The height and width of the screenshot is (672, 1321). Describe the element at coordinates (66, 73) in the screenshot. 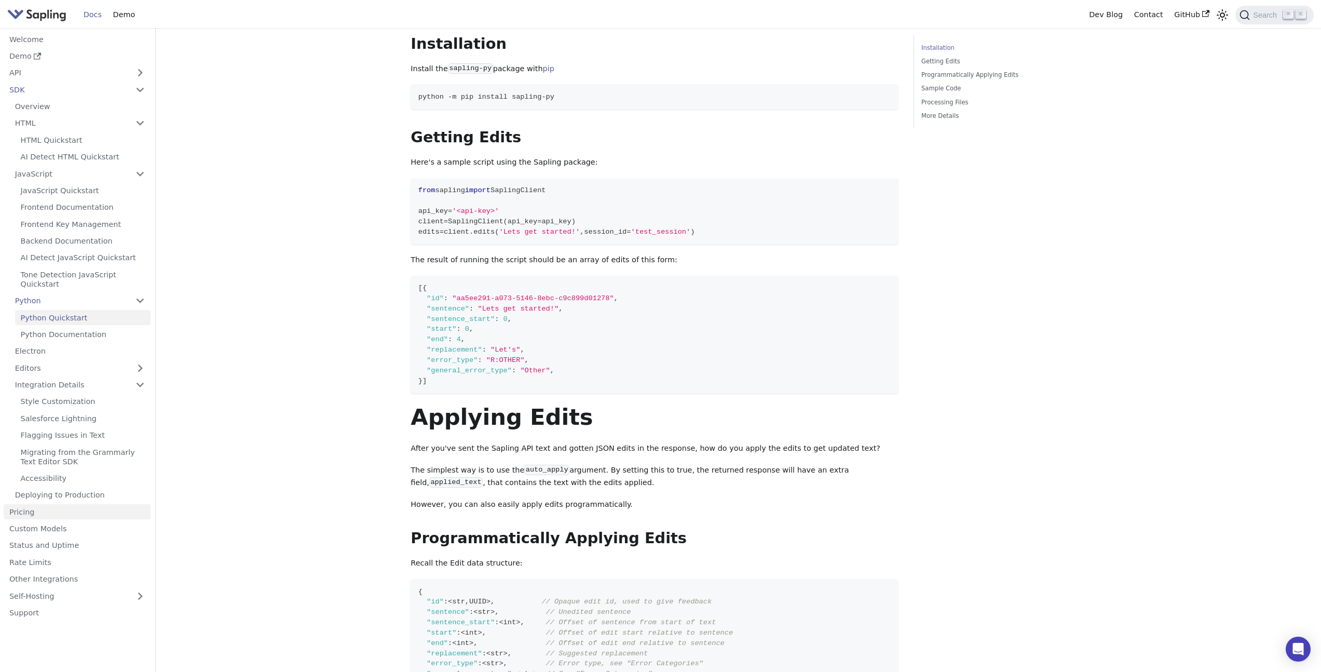

I see `a: API` at that location.